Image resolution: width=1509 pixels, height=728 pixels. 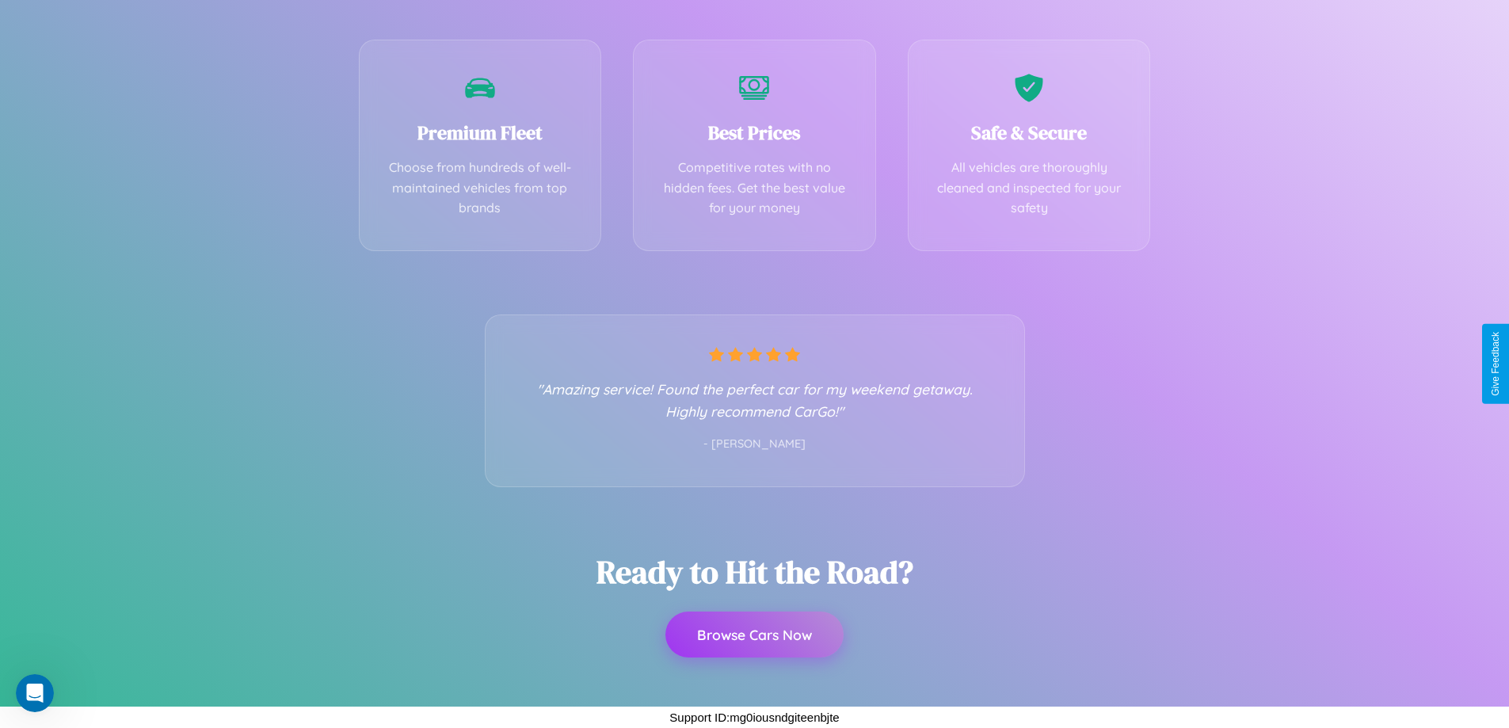 What do you see at coordinates (755, 400) in the screenshot?
I see `p: "Amazing service! Found the perfect car for my weekend getaway. Highly recommend CarGo!"` at bounding box center [755, 400].